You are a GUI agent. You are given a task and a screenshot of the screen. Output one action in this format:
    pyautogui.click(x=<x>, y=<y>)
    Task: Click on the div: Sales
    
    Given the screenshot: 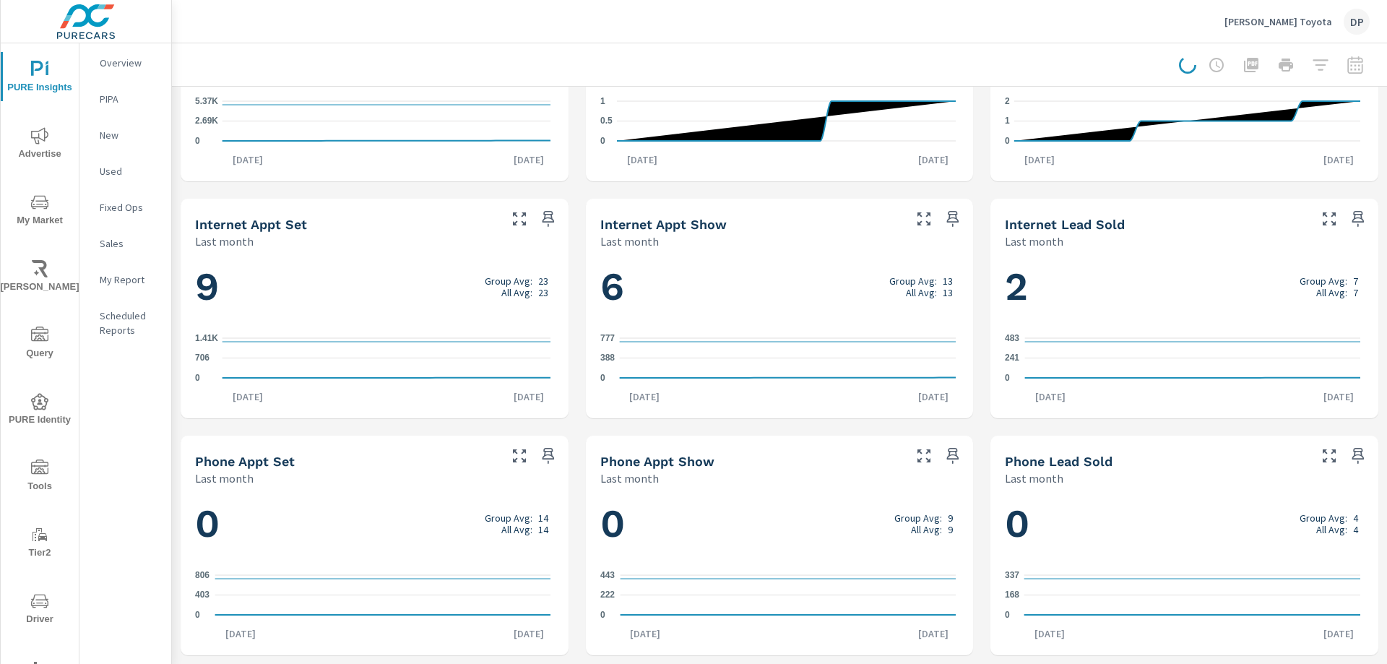 What is the action you would take?
    pyautogui.click(x=125, y=243)
    